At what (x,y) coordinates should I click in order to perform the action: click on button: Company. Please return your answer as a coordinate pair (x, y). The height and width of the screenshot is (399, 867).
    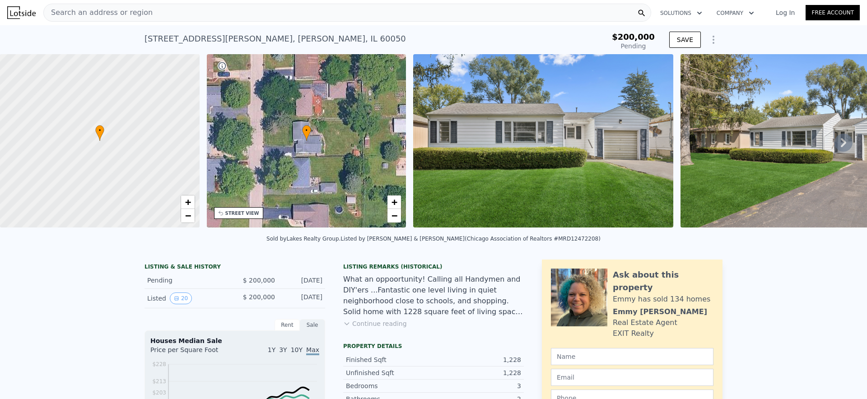
    Looking at the image, I should click on (735, 13).